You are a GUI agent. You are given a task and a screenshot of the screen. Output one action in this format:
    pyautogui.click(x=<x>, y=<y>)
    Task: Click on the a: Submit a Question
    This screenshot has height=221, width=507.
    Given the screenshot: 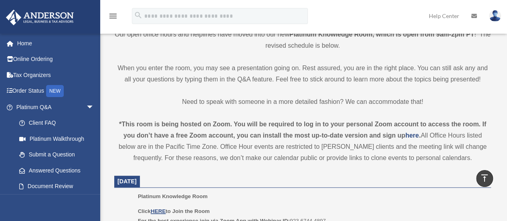 What is the action you would take?
    pyautogui.click(x=58, y=155)
    